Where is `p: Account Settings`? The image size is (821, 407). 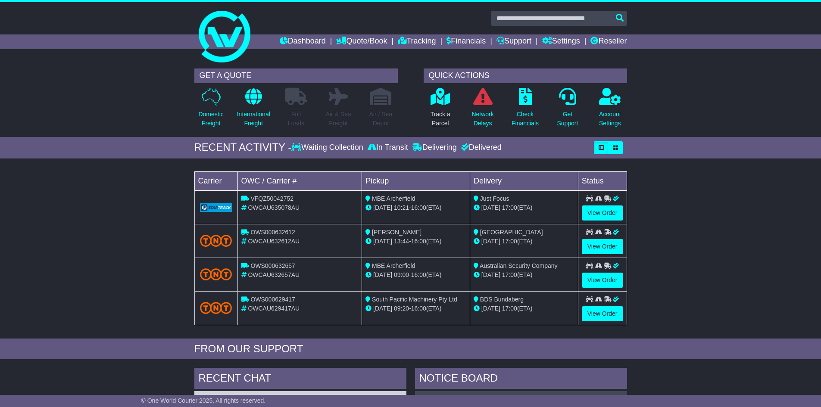
p: Account Settings is located at coordinates (610, 119).